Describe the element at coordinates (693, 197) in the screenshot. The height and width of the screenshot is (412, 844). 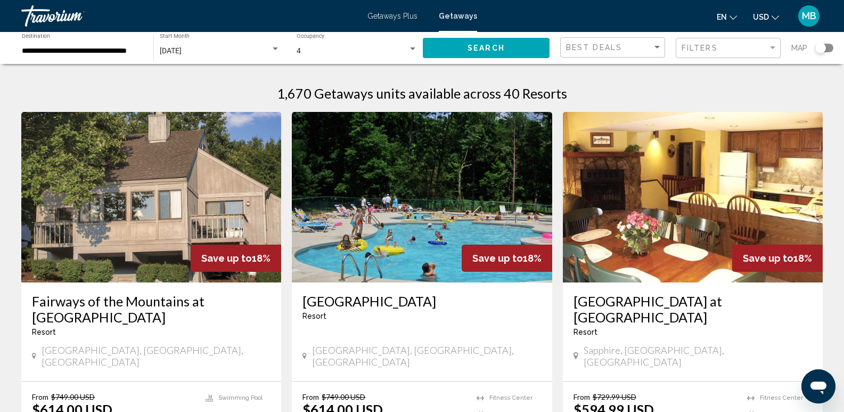
I see `img: 3420I01X.jpg` at that location.